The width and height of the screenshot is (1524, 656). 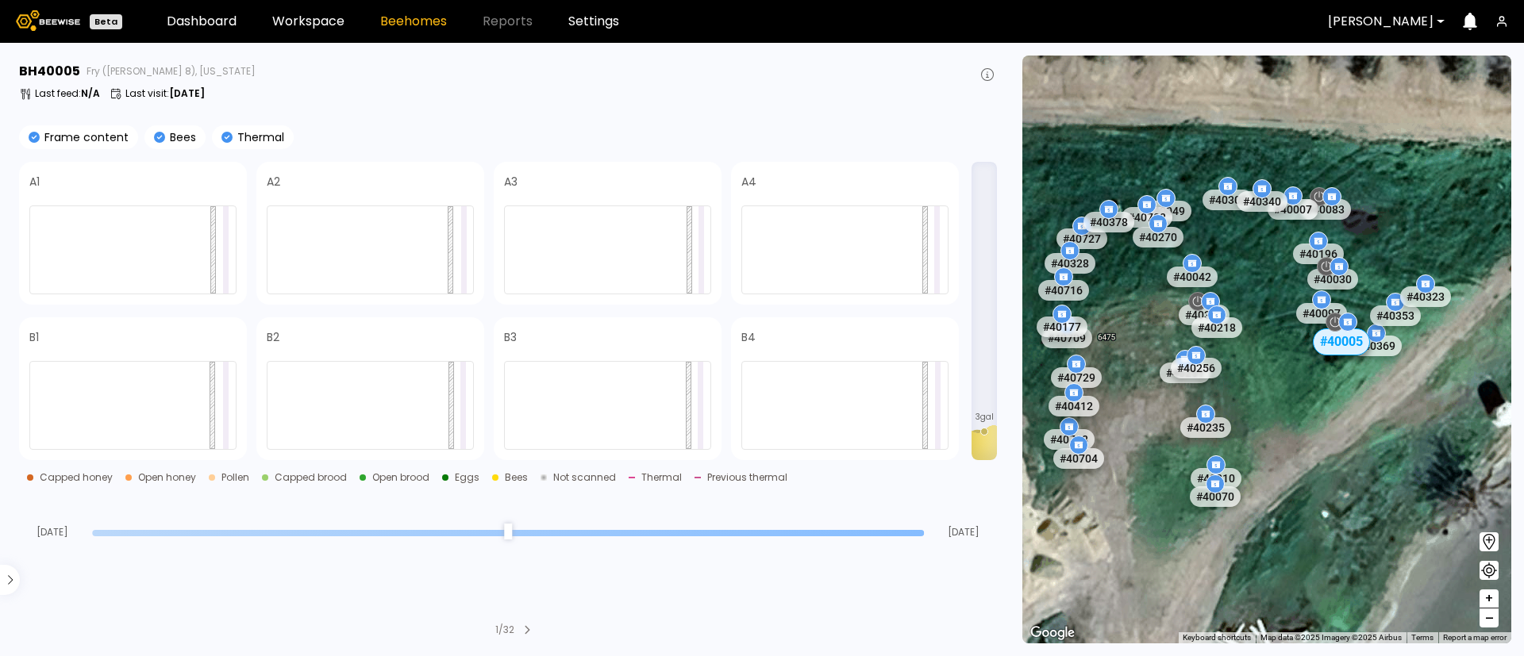 I want to click on div: 1 / 32, so click(x=505, y=630).